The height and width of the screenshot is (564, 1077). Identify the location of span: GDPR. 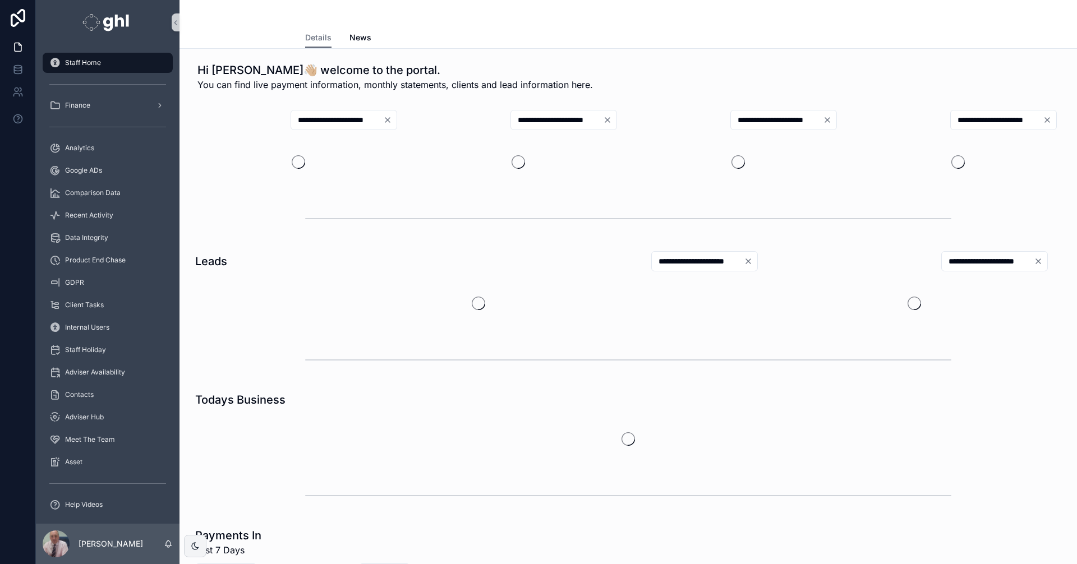
(75, 283).